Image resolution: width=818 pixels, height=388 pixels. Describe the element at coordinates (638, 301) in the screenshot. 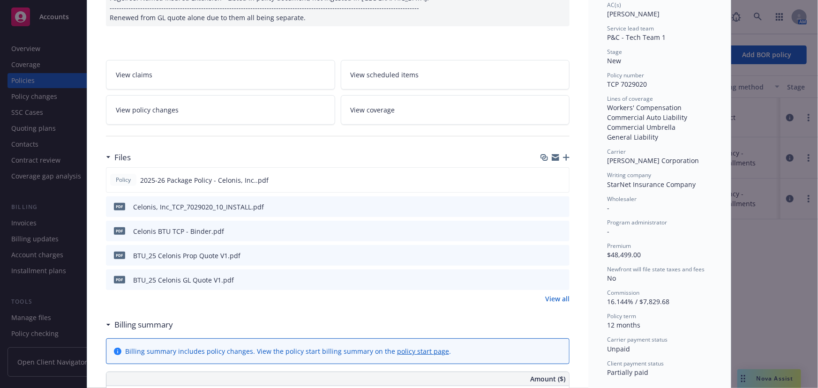

I see `span: 16.144% / $7,829.68` at that location.